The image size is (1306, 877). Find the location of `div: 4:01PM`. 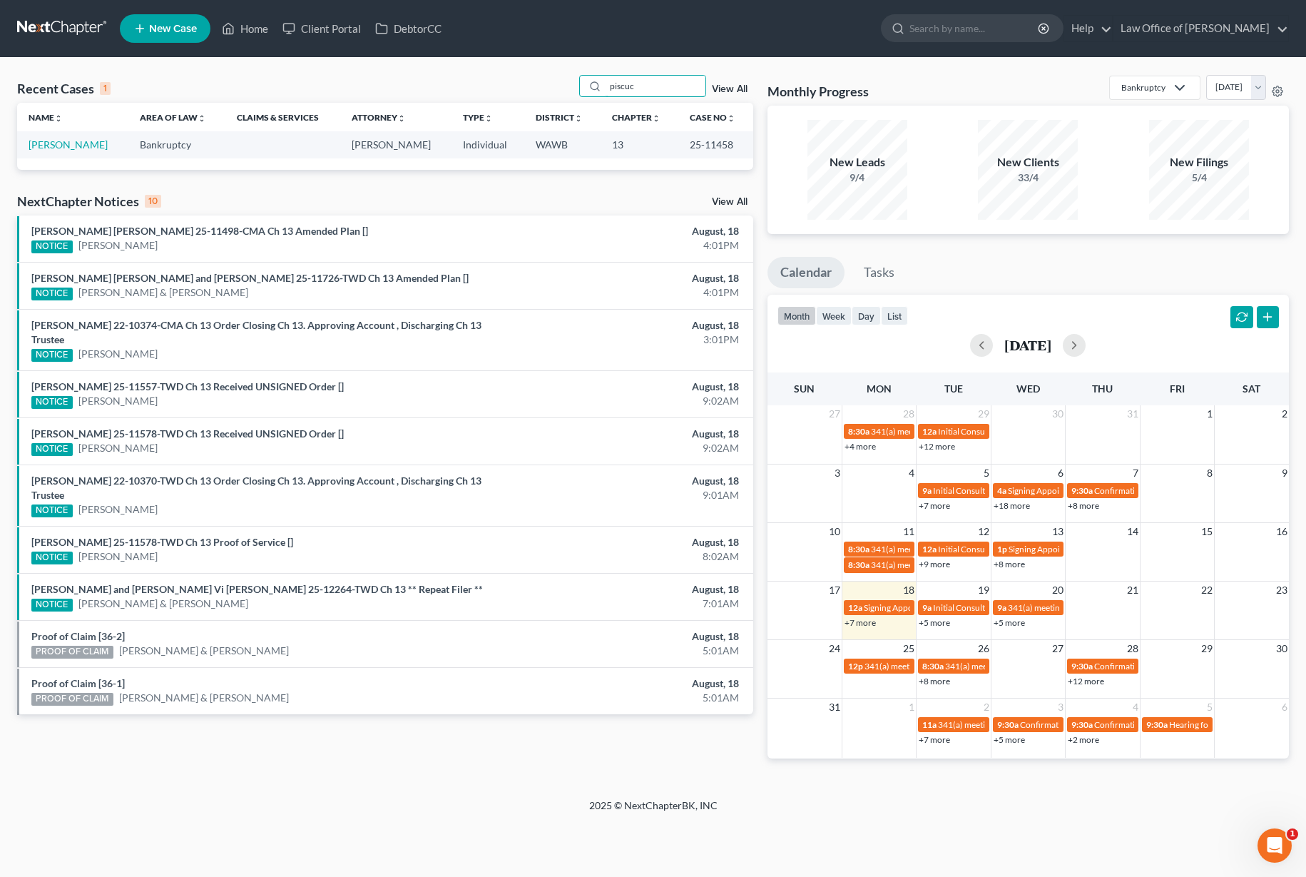

div: 4:01PM is located at coordinates (626, 292).